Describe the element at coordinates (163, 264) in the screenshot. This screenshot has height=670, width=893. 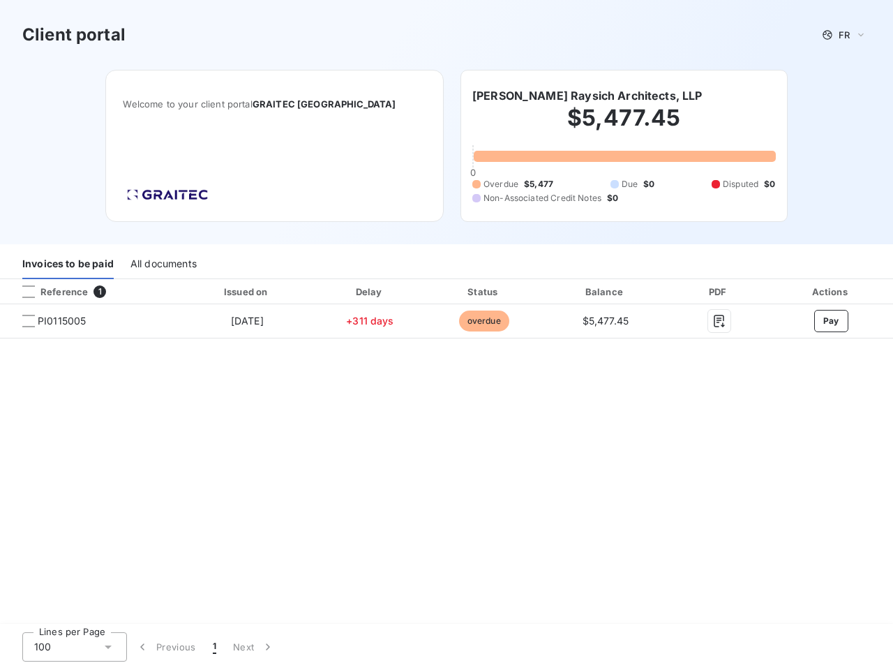
I see `div: All documents` at that location.